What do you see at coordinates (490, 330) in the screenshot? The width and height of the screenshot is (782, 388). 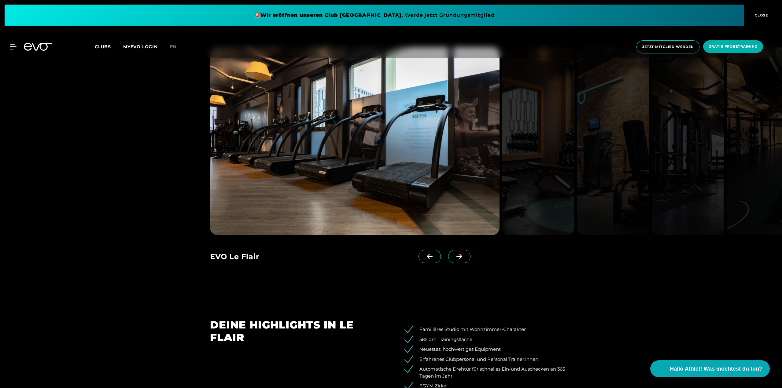 I see `li: Familiäres Studio mit Wohnzimmer-Charakter` at bounding box center [490, 330].